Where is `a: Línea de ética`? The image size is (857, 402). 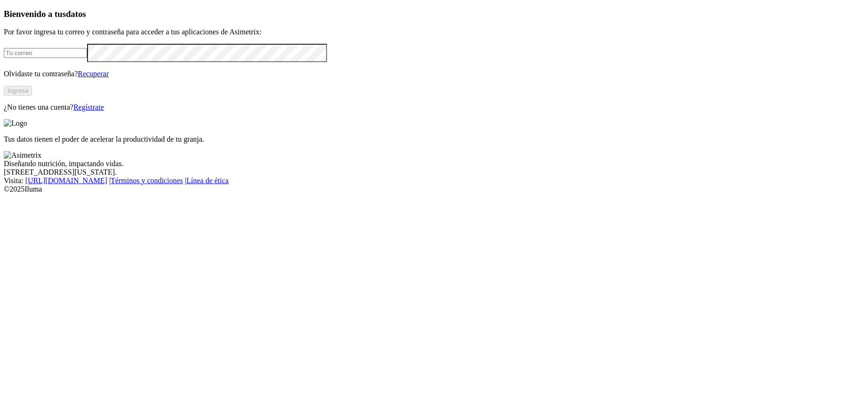
a: Línea de ética is located at coordinates (208, 180).